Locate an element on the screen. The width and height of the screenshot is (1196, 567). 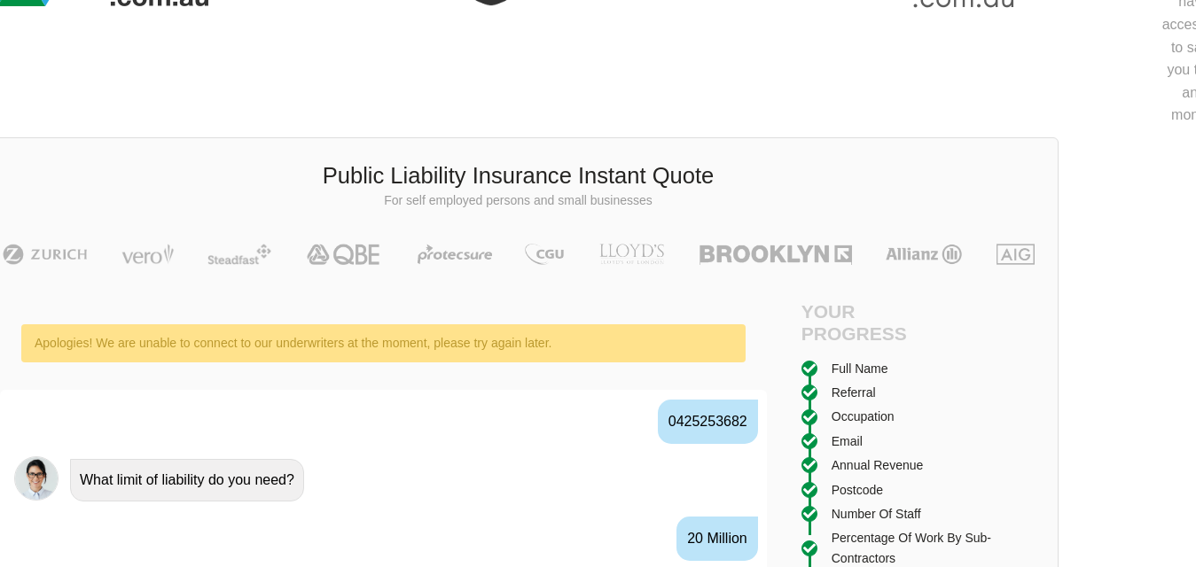
h4: Your Progress is located at coordinates (862, 323).